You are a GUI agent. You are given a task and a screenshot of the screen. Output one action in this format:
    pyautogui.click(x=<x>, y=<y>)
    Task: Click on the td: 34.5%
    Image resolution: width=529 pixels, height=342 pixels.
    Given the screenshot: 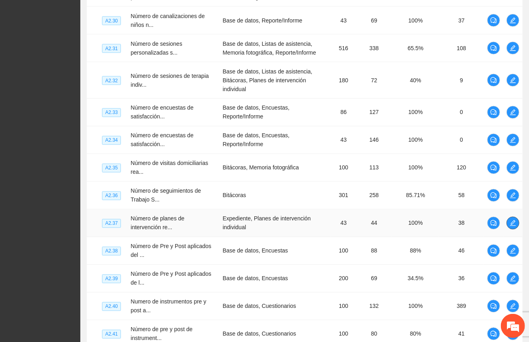 What is the action you would take?
    pyautogui.click(x=415, y=279)
    